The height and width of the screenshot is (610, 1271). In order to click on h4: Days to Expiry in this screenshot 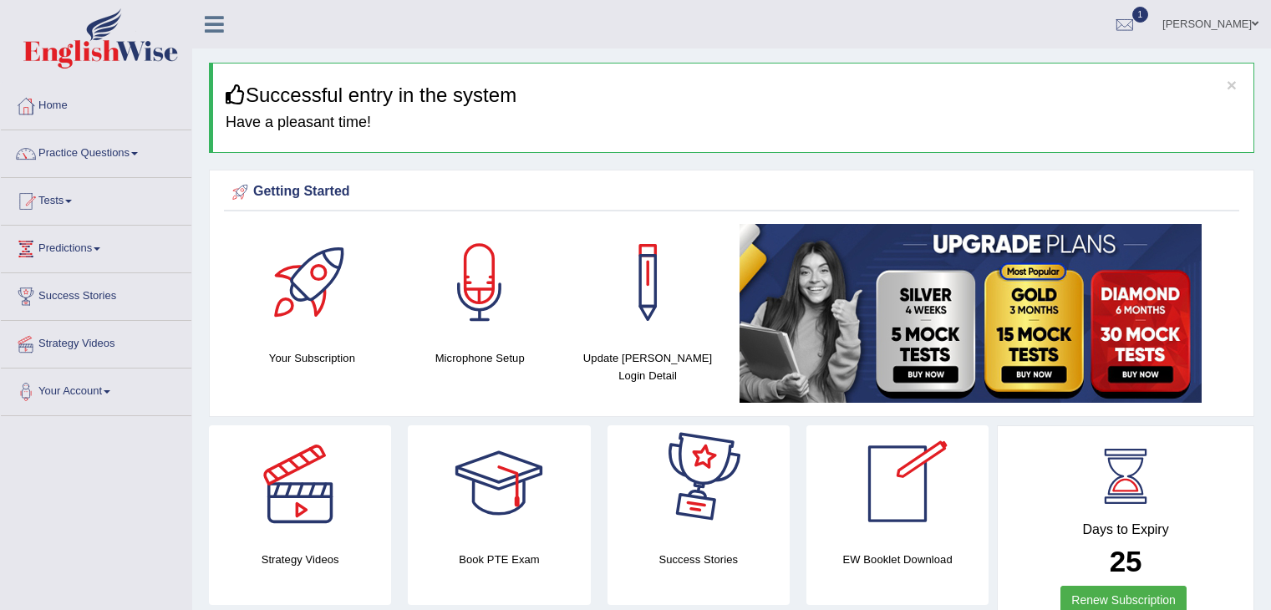, I will do `click(1126, 530)`.